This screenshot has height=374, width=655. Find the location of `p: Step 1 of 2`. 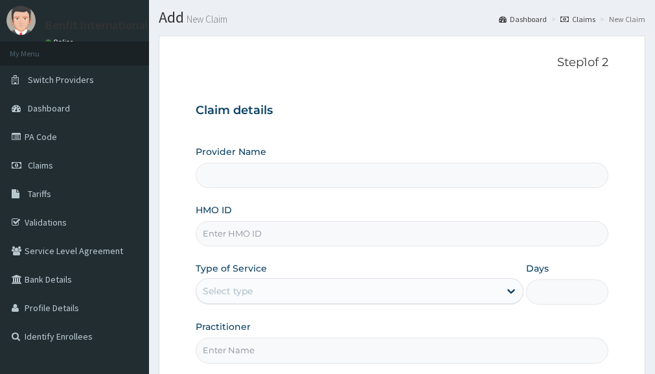

p: Step 1 of 2 is located at coordinates (402, 63).